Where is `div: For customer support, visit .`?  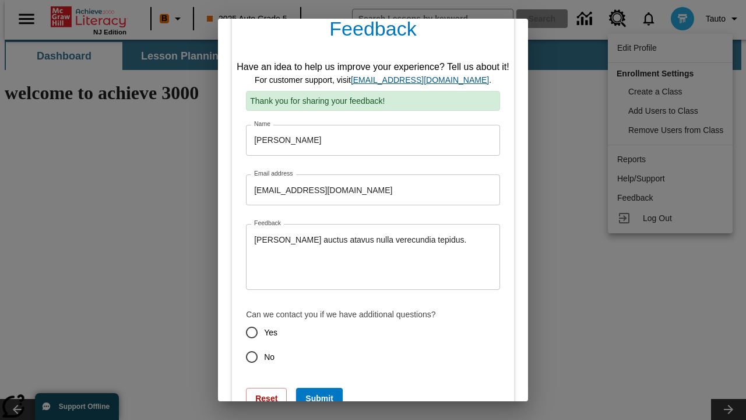
div: For customer support, visit . is located at coordinates (373, 80).